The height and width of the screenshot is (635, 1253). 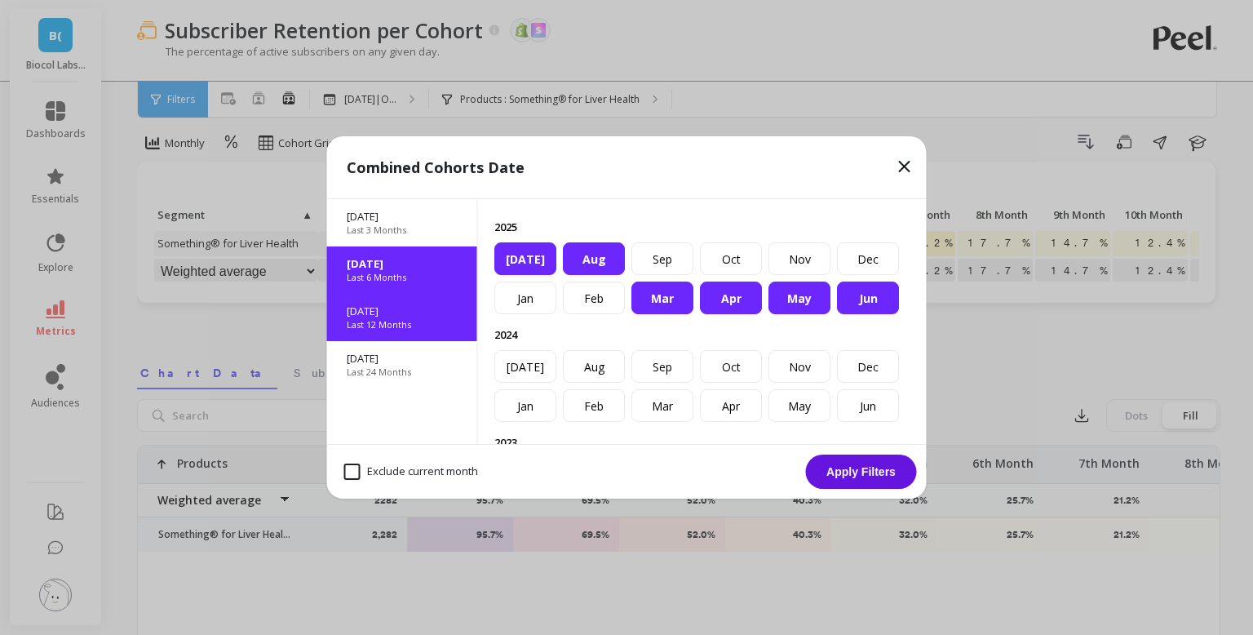 I want to click on p: 2024, so click(x=703, y=335).